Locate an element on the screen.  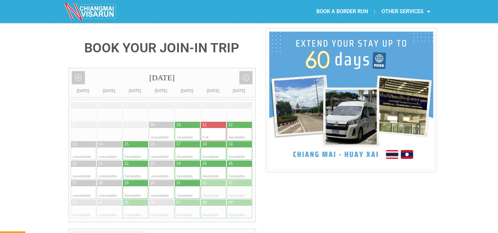
a: BOOK A BORDER RUN is located at coordinates (342, 12).